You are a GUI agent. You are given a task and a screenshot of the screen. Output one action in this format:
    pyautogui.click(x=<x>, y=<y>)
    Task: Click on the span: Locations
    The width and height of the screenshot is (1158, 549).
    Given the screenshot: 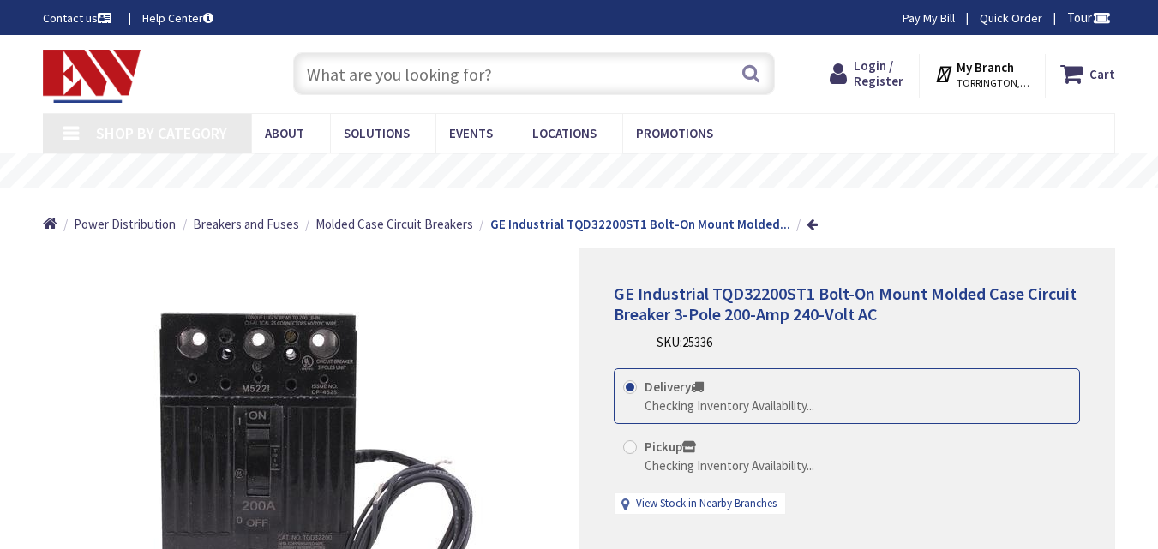 What is the action you would take?
    pyautogui.click(x=564, y=133)
    